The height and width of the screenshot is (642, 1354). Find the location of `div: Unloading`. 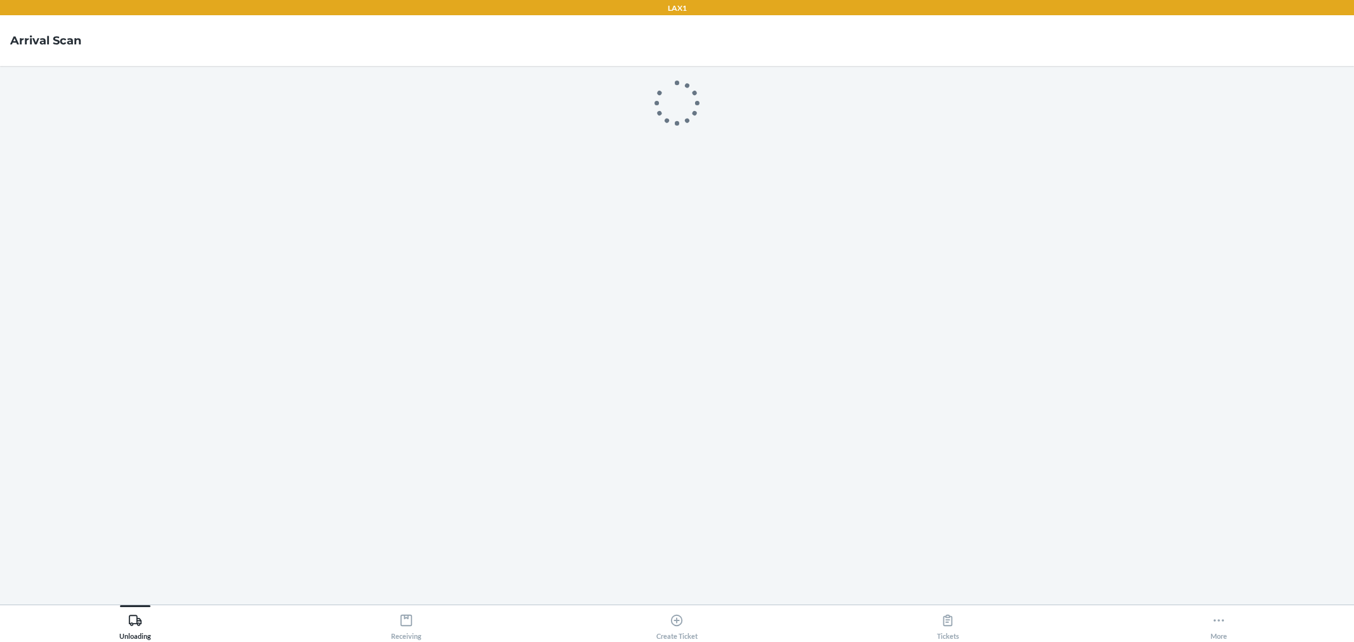

div: Unloading is located at coordinates (135, 625).